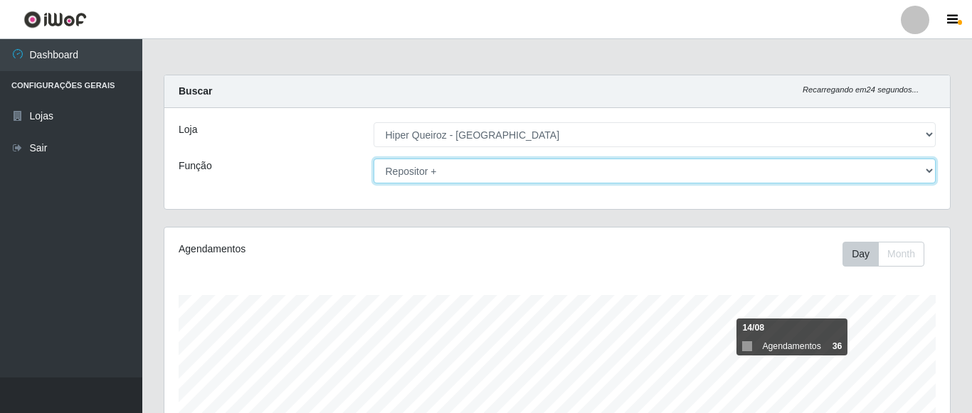  I want to click on img: CoreUI Logo, so click(55, 19).